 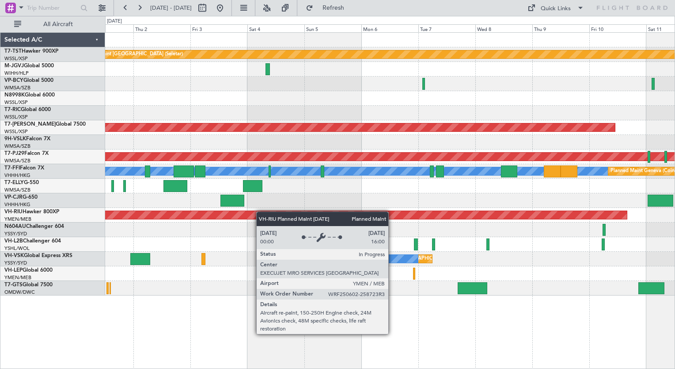 I want to click on a: VH-L2BChallenger 604, so click(x=33, y=241).